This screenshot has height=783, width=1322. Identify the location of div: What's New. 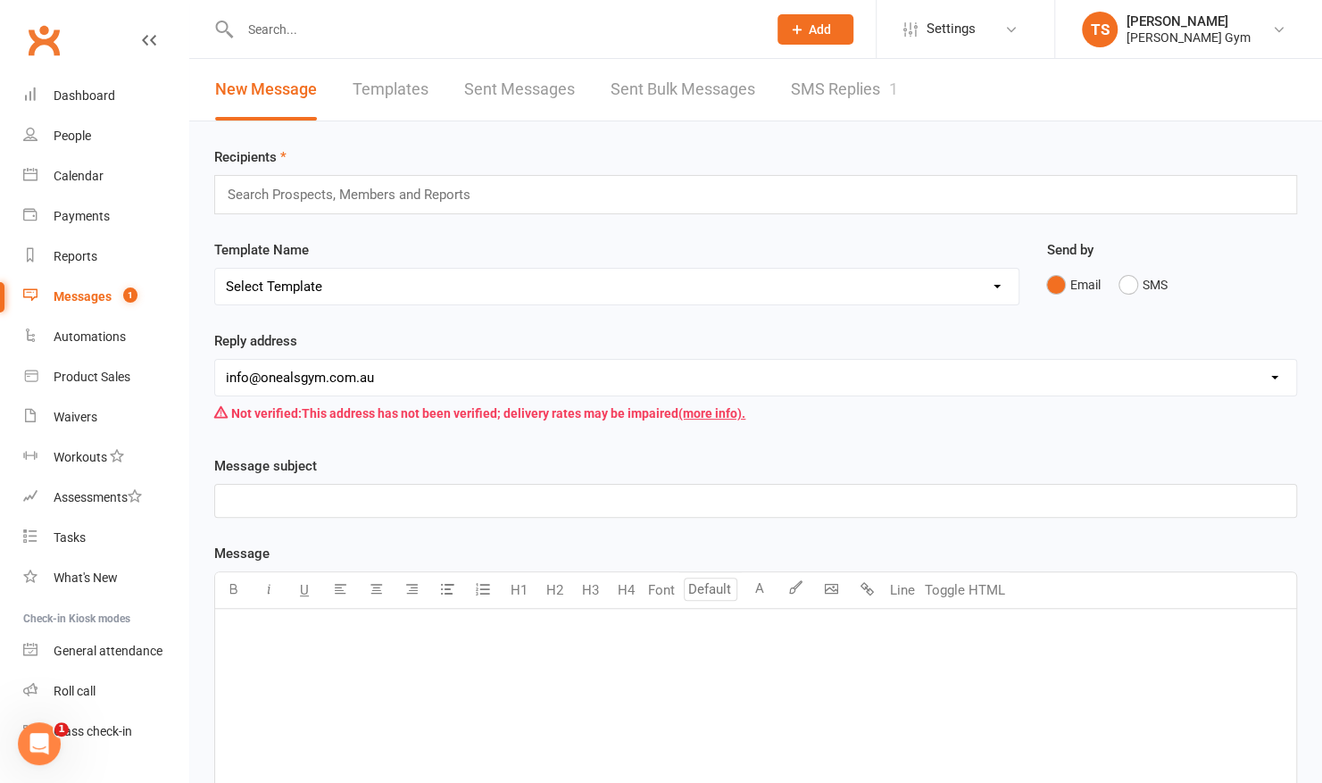
(86, 578).